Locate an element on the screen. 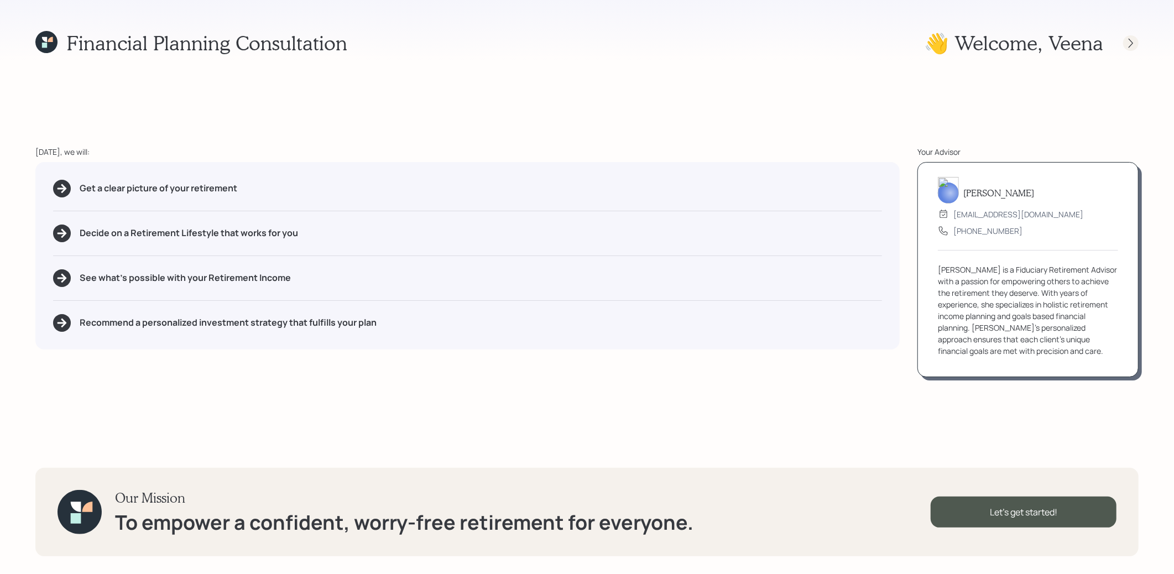 The height and width of the screenshot is (574, 1174). div: Your Advisor is located at coordinates (1028, 152).